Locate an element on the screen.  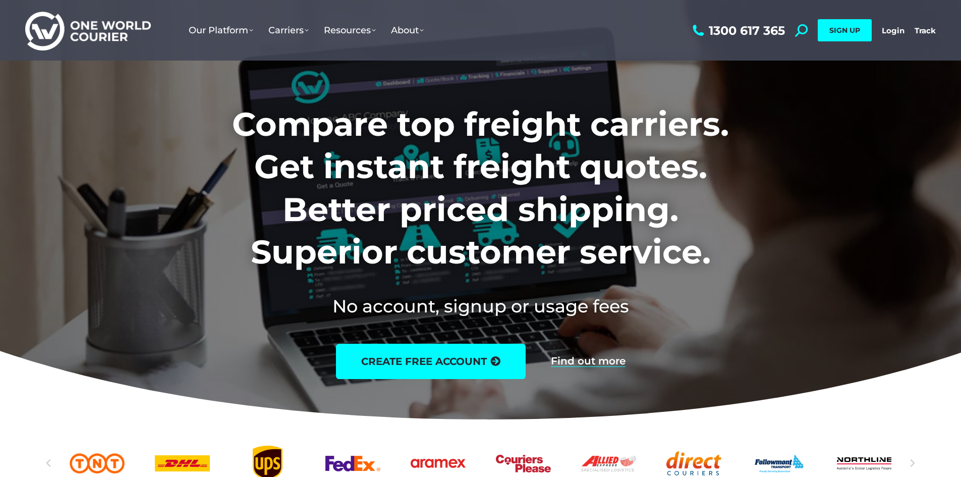
h1: Compare top freight carriers. Get instant freight quotes. Better priced shipping. Superior custom... is located at coordinates (480, 188).